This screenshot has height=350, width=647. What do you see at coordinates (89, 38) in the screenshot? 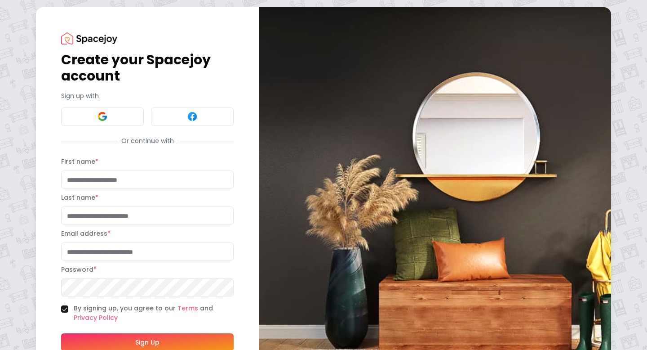
I see `img: Spacejoy Logo` at bounding box center [89, 38].